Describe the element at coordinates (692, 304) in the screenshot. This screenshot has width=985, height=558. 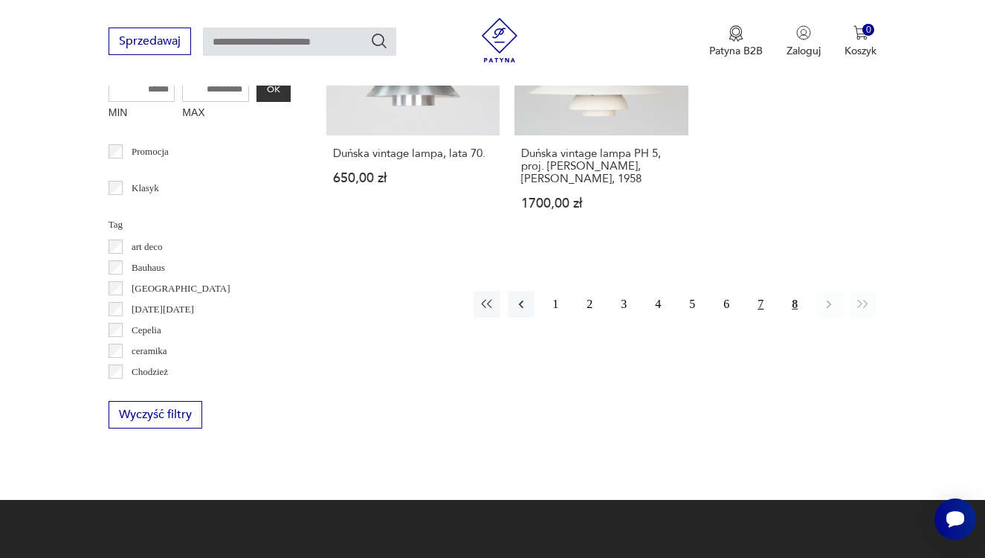
I see `button: 5` at that location.